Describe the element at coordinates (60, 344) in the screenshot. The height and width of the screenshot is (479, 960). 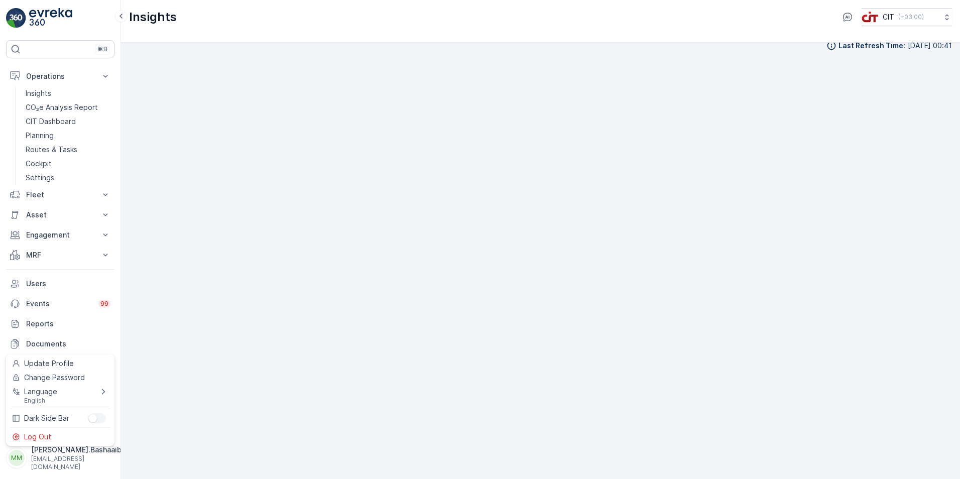
I see `a: Documents` at that location.